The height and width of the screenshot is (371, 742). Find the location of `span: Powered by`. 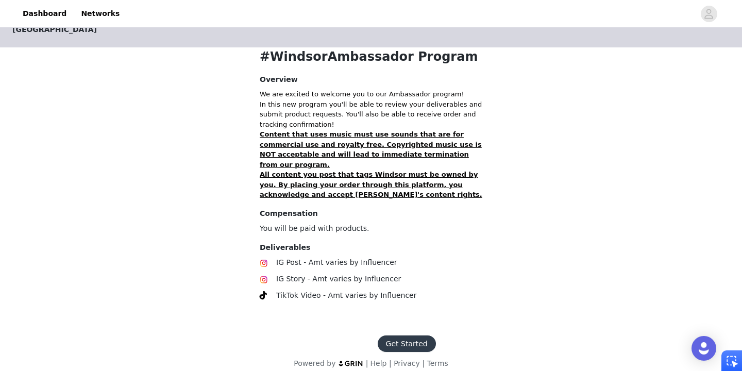

span: Powered by is located at coordinates (315, 363).